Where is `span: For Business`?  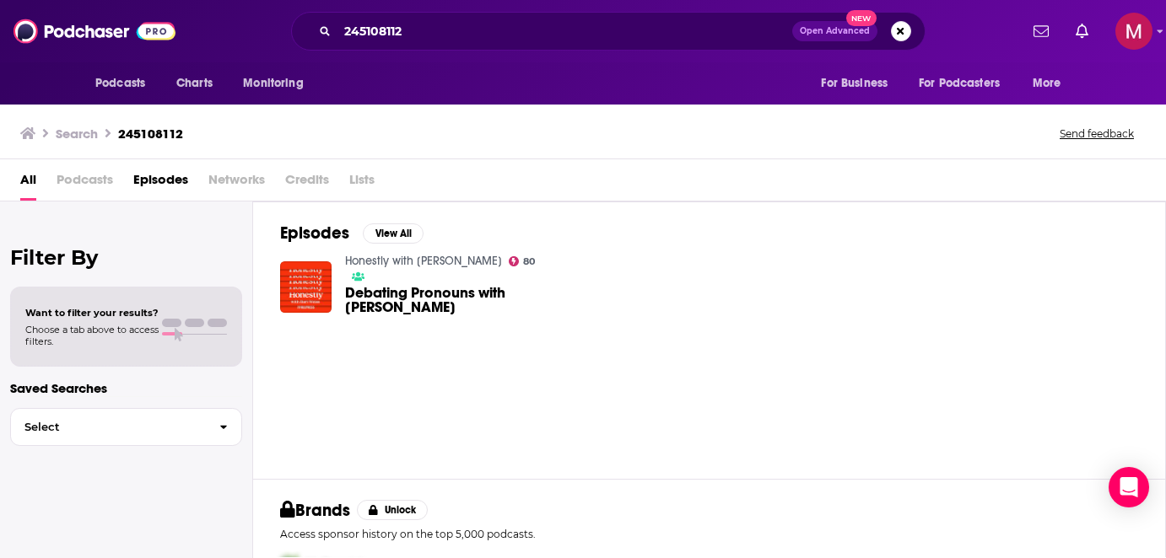 span: For Business is located at coordinates (854, 83).